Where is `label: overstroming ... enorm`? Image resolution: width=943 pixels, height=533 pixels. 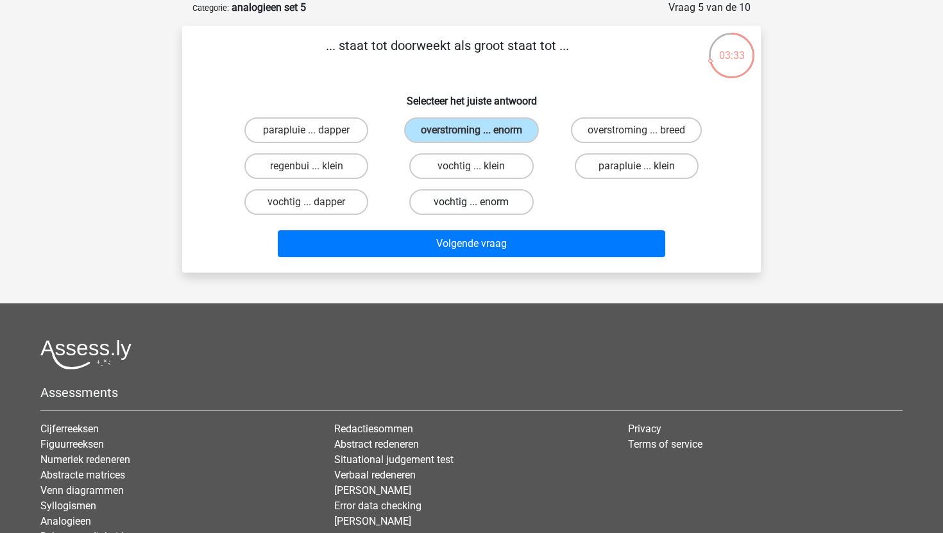 label: overstroming ... enorm is located at coordinates (471, 130).